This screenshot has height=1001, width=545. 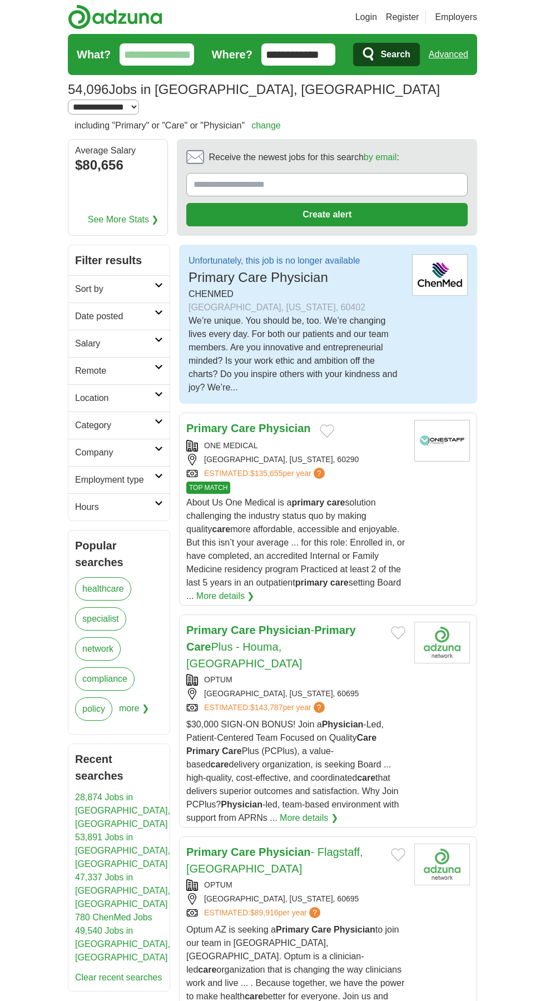 What do you see at coordinates (265, 473) in the screenshot?
I see `a: ESTIMATED:$135,655per year?` at bounding box center [265, 473].